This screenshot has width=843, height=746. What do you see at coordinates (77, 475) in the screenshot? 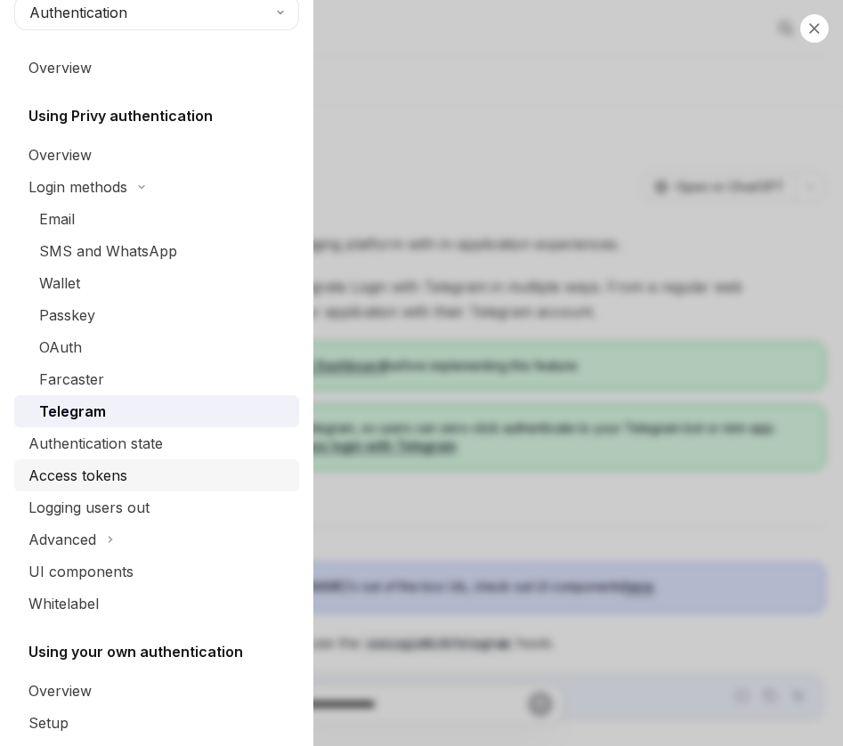
I see `div: Access tokens` at bounding box center [77, 475].